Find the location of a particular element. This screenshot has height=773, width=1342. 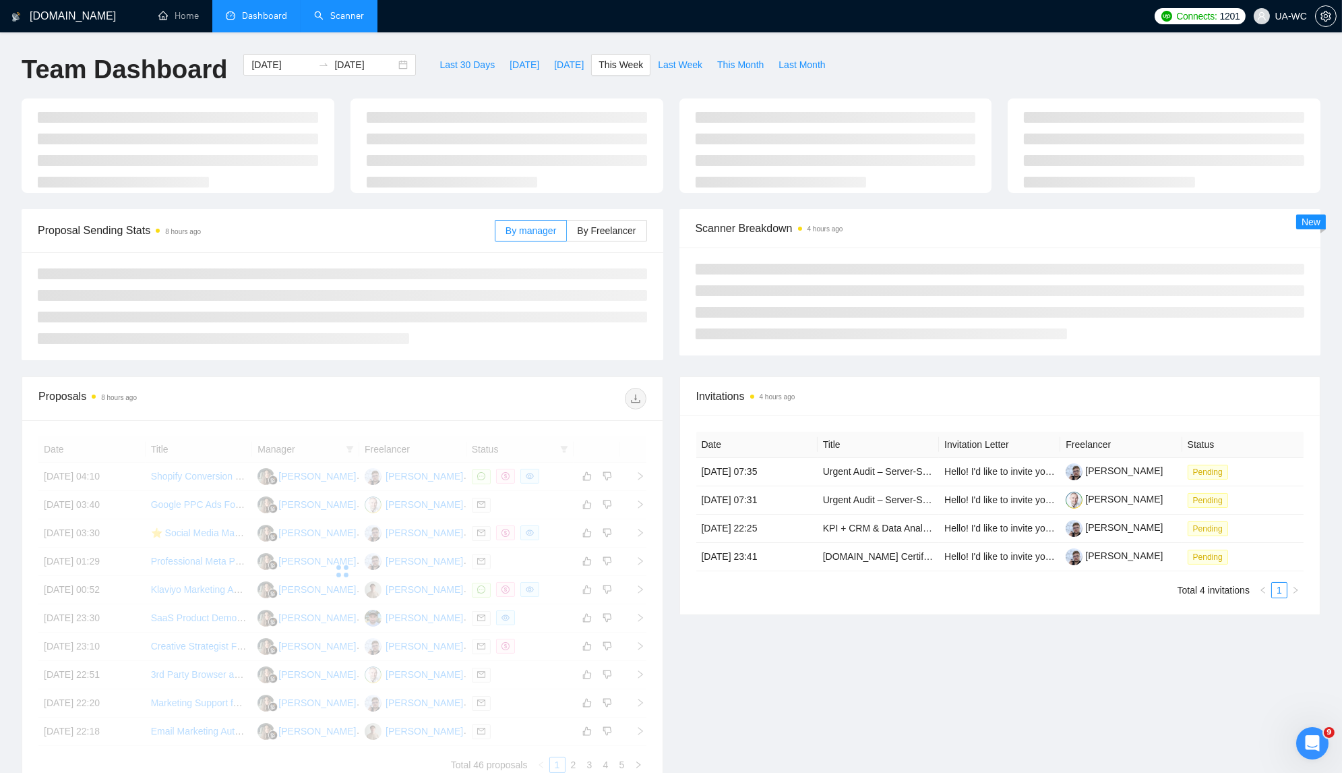

button: left is located at coordinates (1263, 590).